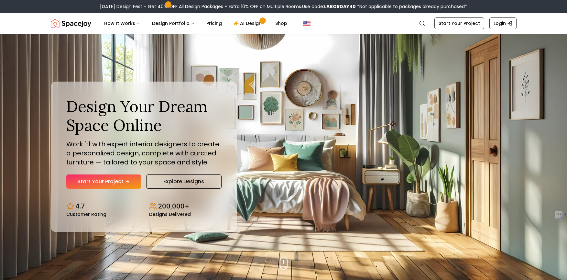 The height and width of the screenshot is (280, 567). Describe the element at coordinates (214, 23) in the screenshot. I see `a: Pricing` at that location.